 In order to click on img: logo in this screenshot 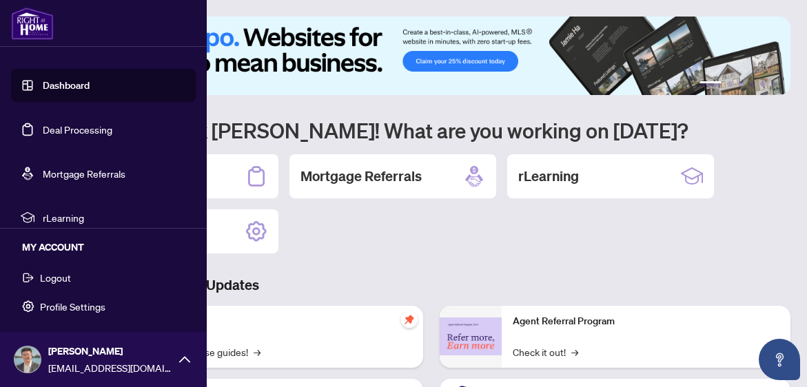, I will do `click(32, 23)`.